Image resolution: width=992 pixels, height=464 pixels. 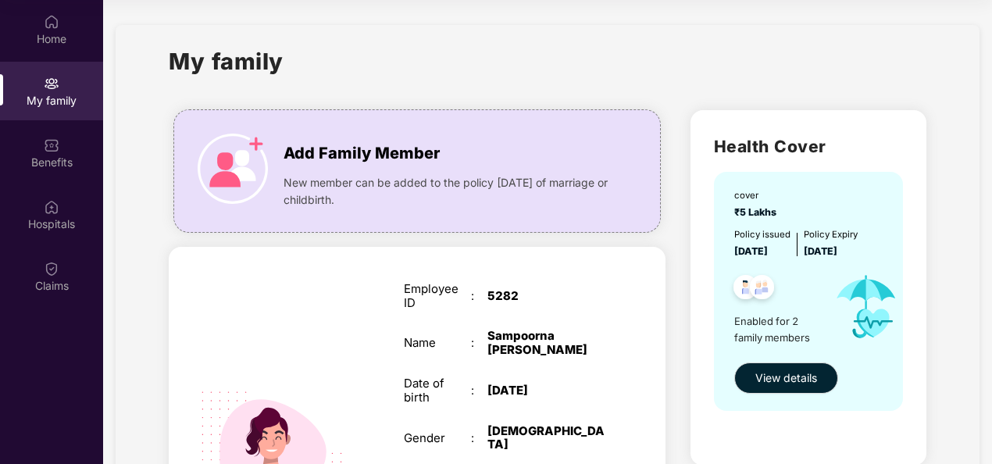 I want to click on div: Policy Expiry, so click(x=831, y=235).